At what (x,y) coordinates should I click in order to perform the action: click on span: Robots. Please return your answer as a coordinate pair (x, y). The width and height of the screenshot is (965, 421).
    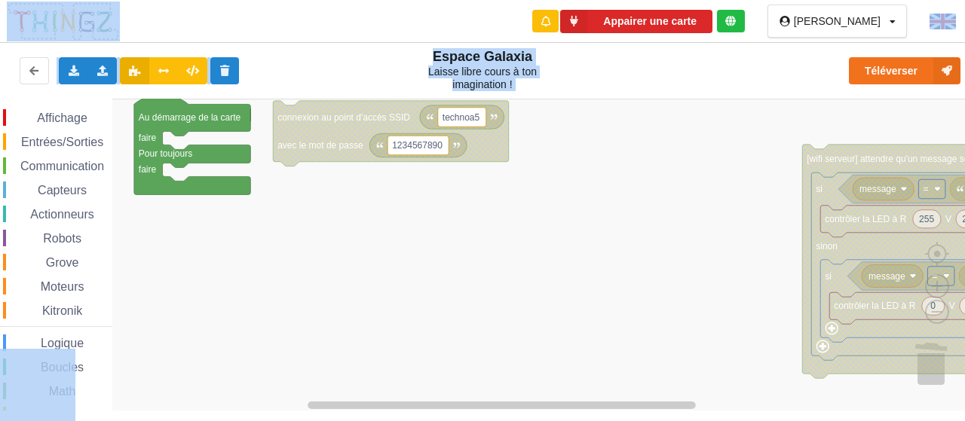
    Looking at the image, I should click on (62, 238).